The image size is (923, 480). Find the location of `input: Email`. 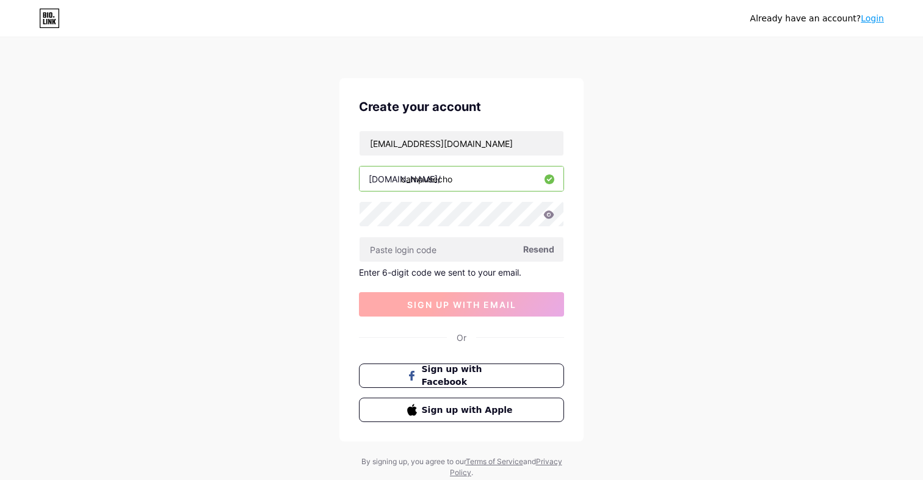

input: Email is located at coordinates (462, 143).